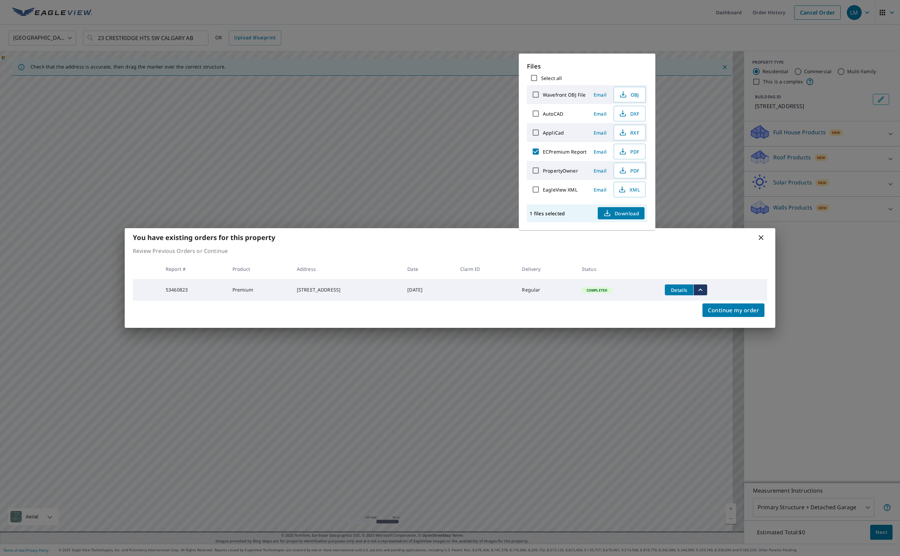 The height and width of the screenshot is (556, 900). I want to click on span: Details, so click(679, 290).